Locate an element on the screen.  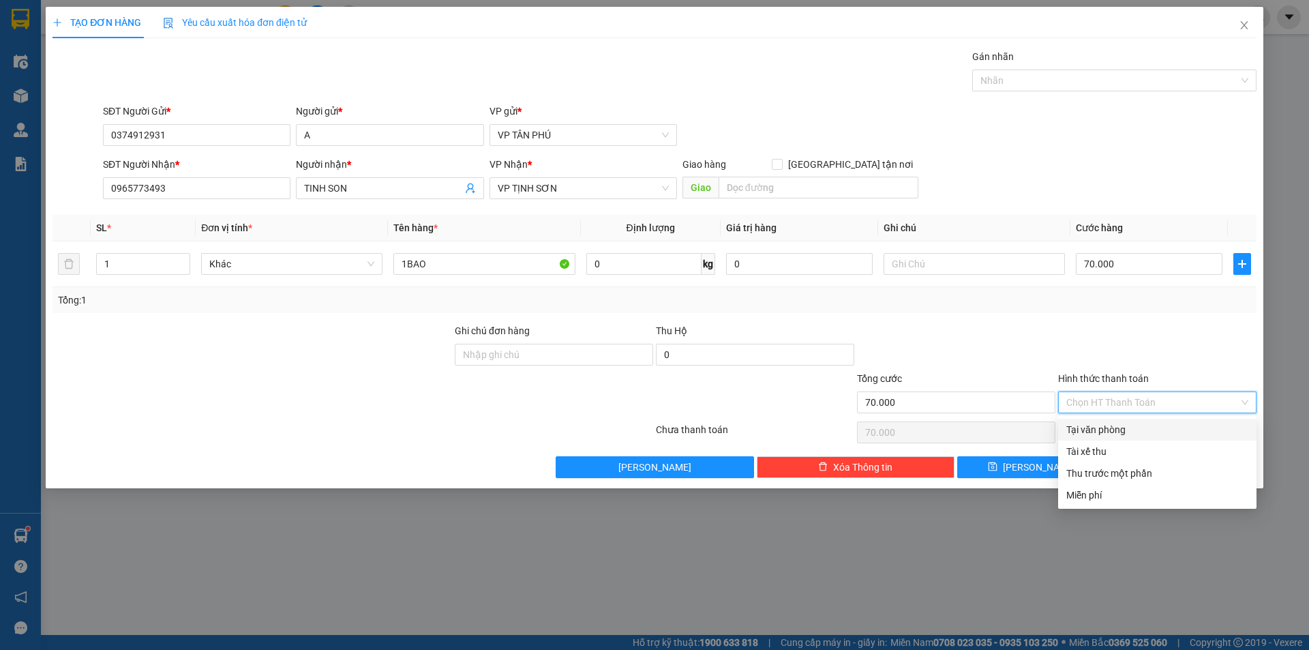
input: Ghi Chú is located at coordinates (975, 264).